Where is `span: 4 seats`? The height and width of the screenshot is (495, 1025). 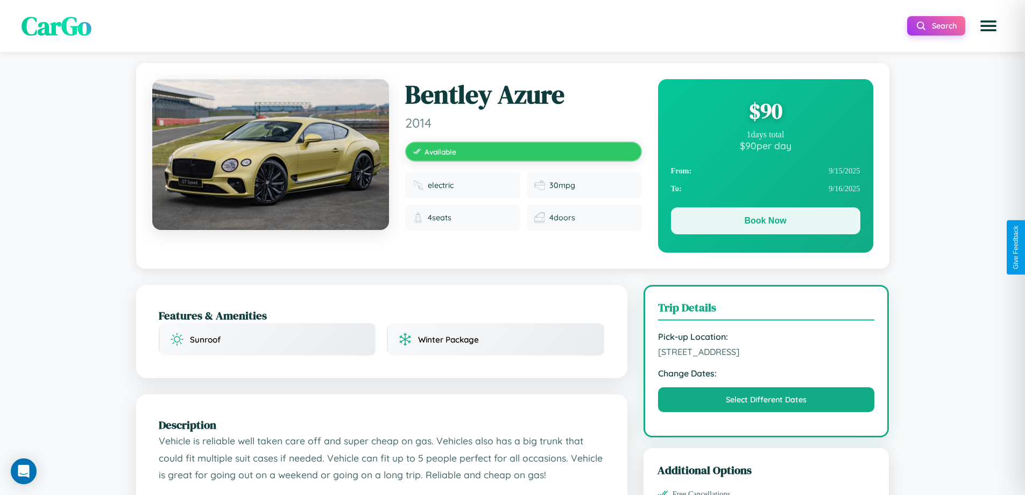
span: 4 seats is located at coordinates (440, 217).